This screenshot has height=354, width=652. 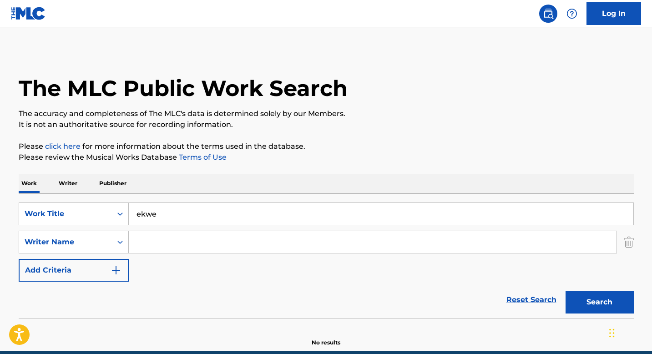 I want to click on img: Delete Criterion, so click(x=628, y=242).